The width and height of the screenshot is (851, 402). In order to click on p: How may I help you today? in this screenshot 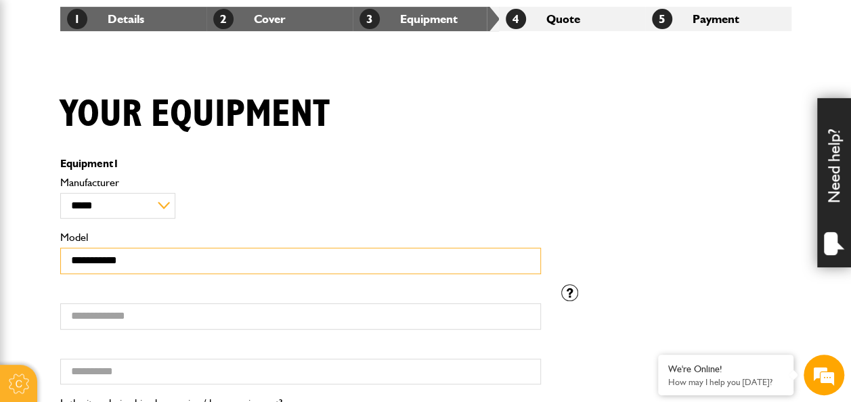, I will do `click(726, 382)`.